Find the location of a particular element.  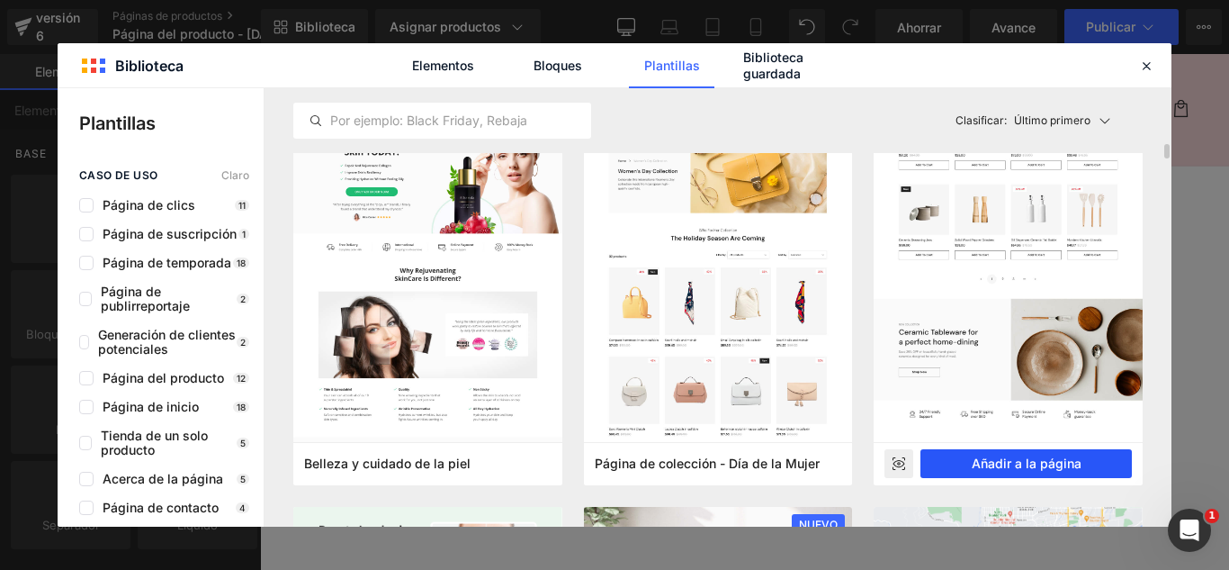

font: Página de suscripción is located at coordinates (169, 233).